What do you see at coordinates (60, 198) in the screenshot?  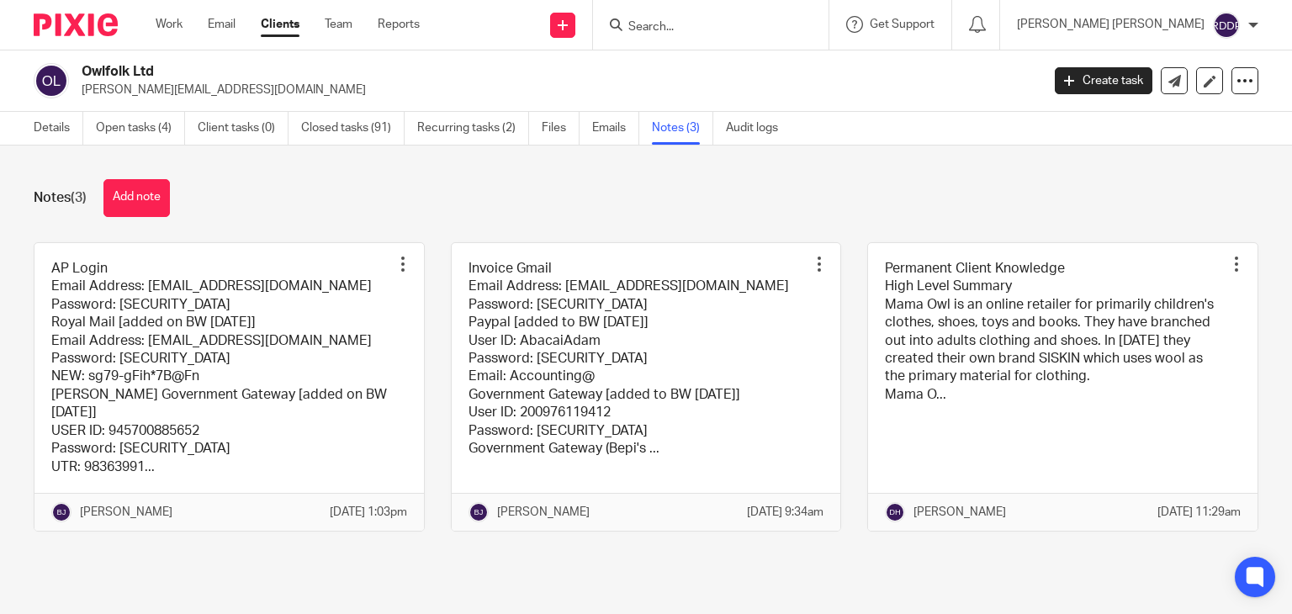 I see `h1: Notes` at bounding box center [60, 198].